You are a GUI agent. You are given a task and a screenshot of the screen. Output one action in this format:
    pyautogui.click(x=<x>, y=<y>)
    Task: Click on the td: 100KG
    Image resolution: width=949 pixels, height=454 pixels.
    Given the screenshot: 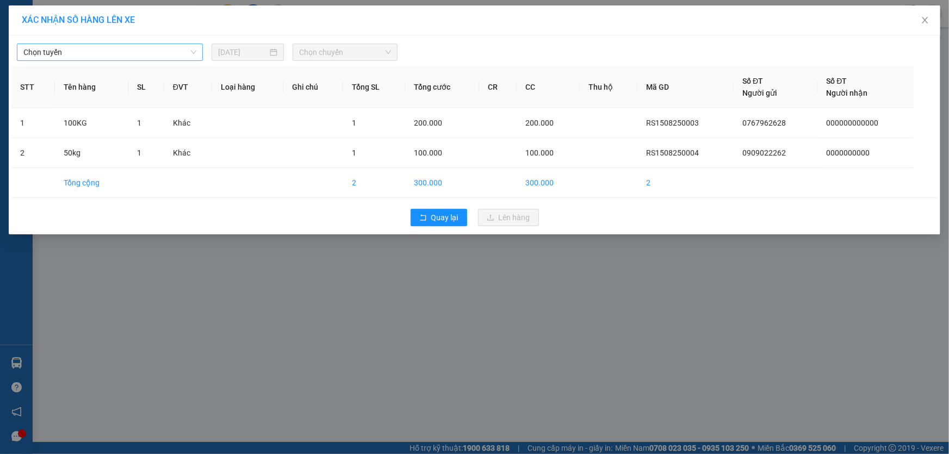 What is the action you would take?
    pyautogui.click(x=91, y=123)
    